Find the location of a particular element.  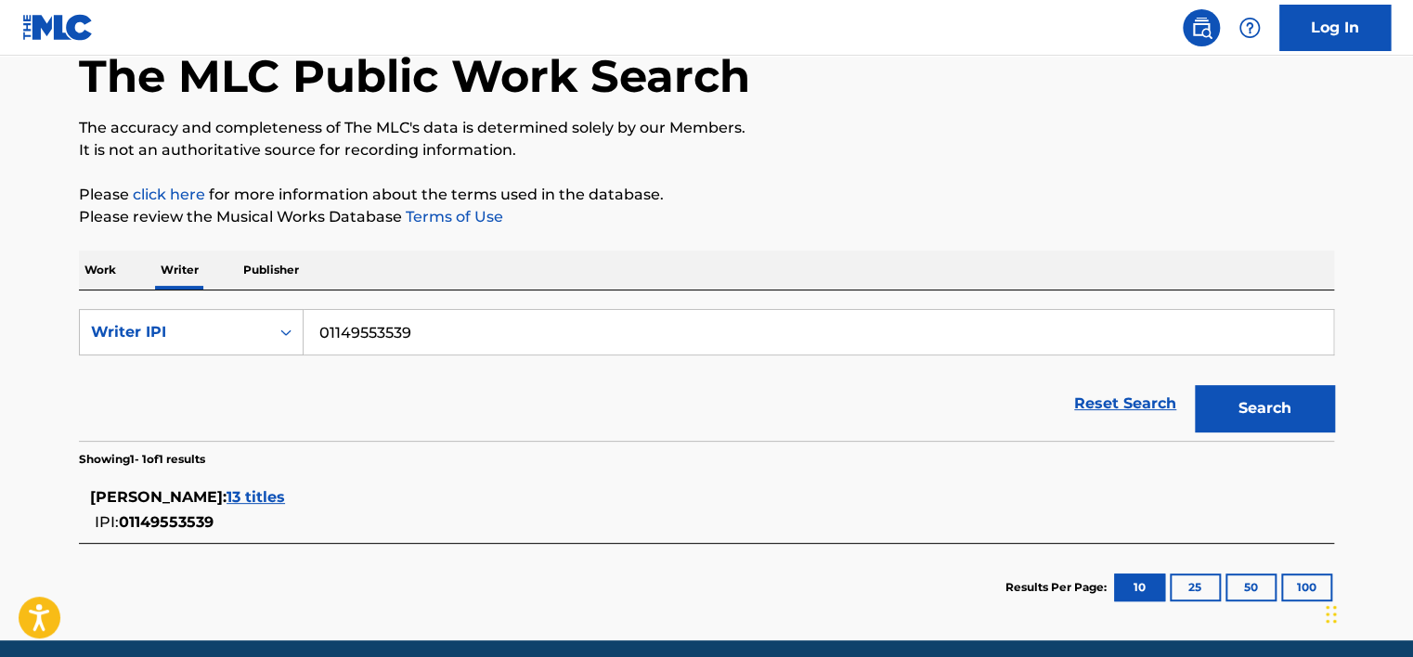

button: 25 is located at coordinates (1195, 588).